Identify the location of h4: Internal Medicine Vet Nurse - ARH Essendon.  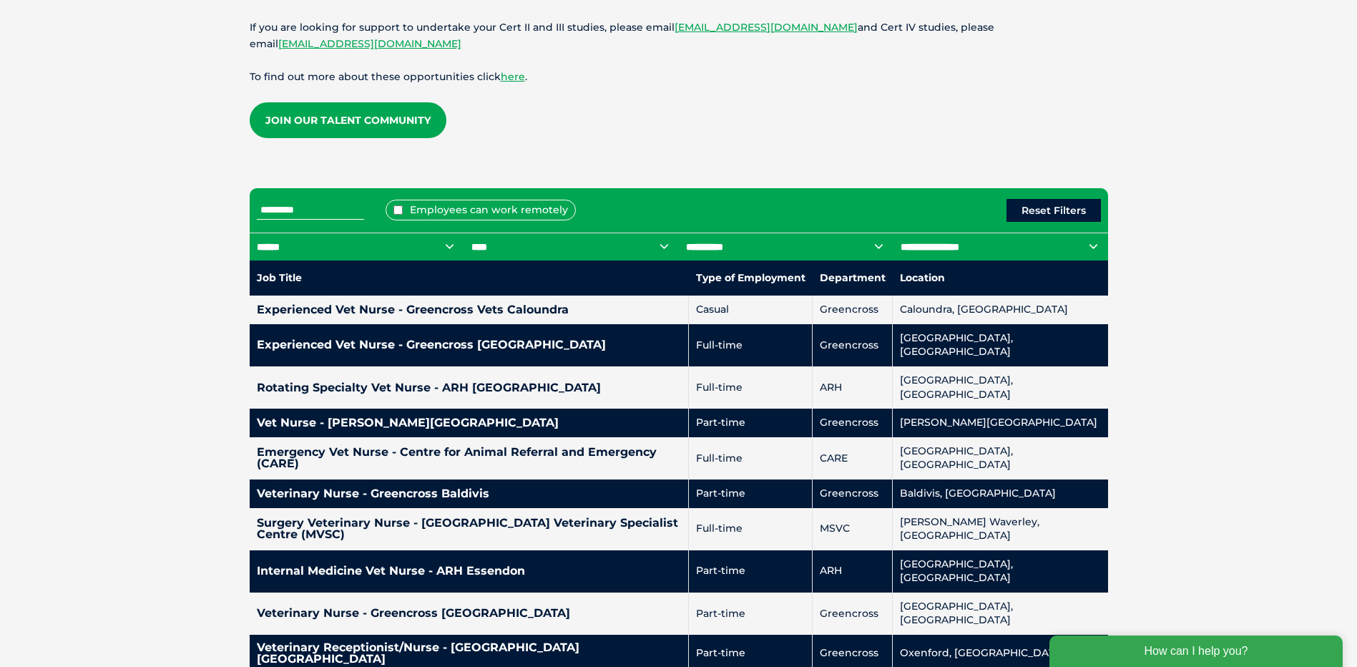
(469, 571).